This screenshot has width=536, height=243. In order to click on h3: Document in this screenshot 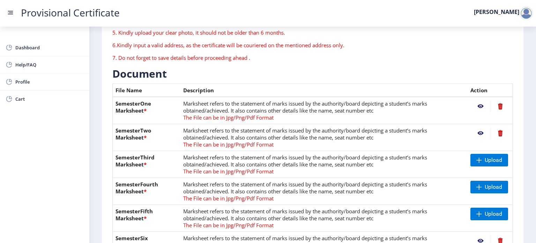, I will do `click(313, 74)`.